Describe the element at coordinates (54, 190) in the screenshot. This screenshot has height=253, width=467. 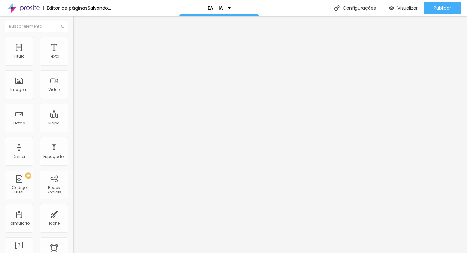
I see `div: Redes Sociais` at that location.